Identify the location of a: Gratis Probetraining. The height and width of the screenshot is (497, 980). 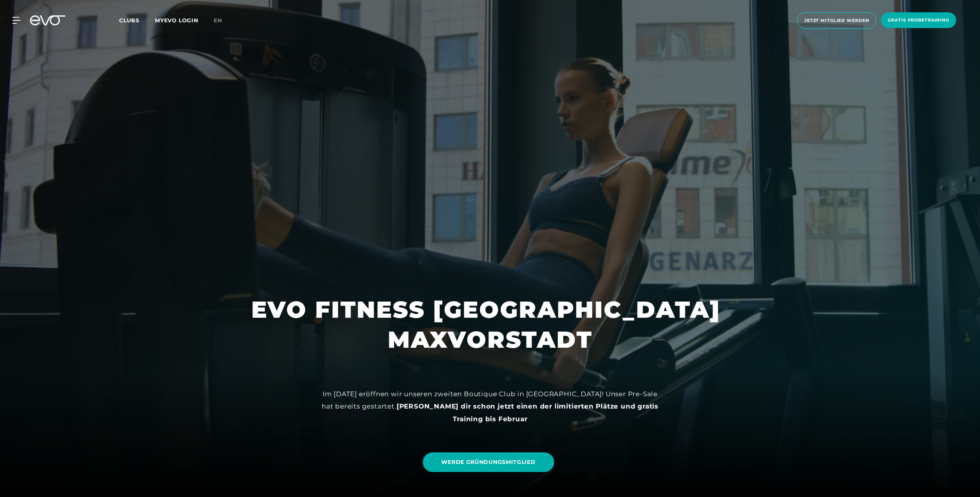
(919, 20).